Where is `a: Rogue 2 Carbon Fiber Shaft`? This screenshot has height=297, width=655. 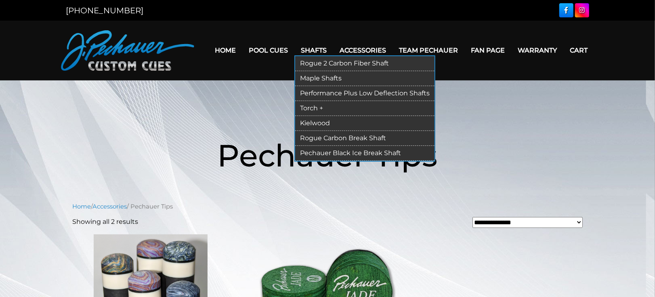 a: Rogue 2 Carbon Fiber Shaft is located at coordinates (364, 63).